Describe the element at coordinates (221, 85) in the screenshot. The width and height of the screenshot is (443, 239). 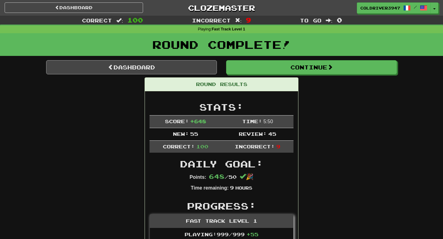
I see `div: Round Results` at that location.